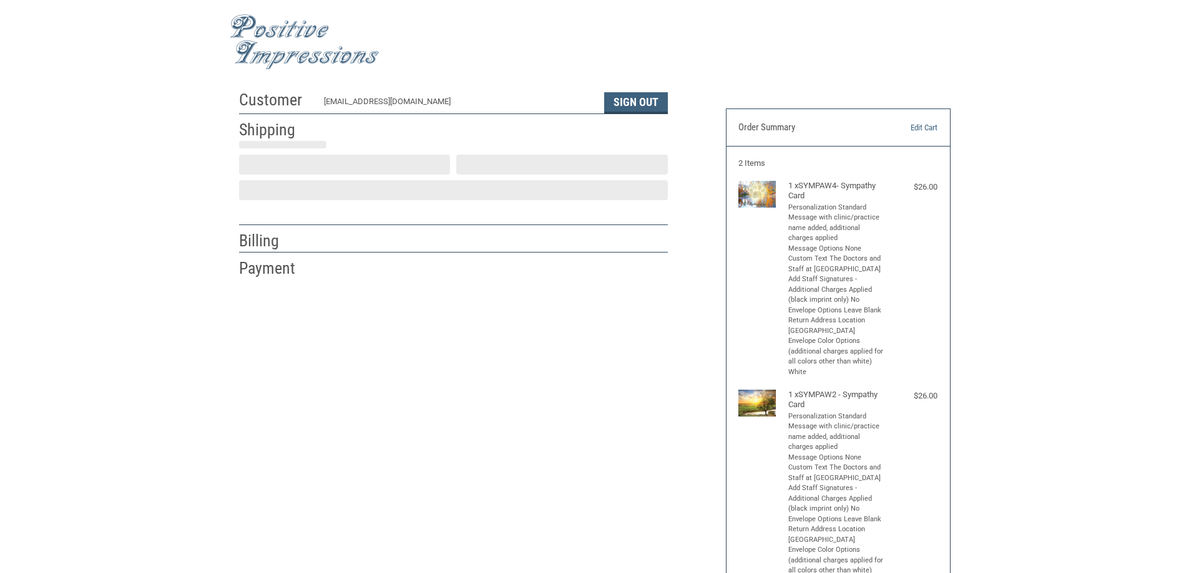 This screenshot has height=573, width=1189. Describe the element at coordinates (305, 42) in the screenshot. I see `a: Positive Impressions` at that location.